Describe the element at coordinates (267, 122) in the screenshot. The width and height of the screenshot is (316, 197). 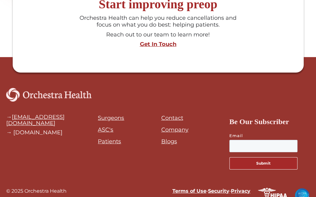
I see `h4: Be Our Subscriber` at that location.